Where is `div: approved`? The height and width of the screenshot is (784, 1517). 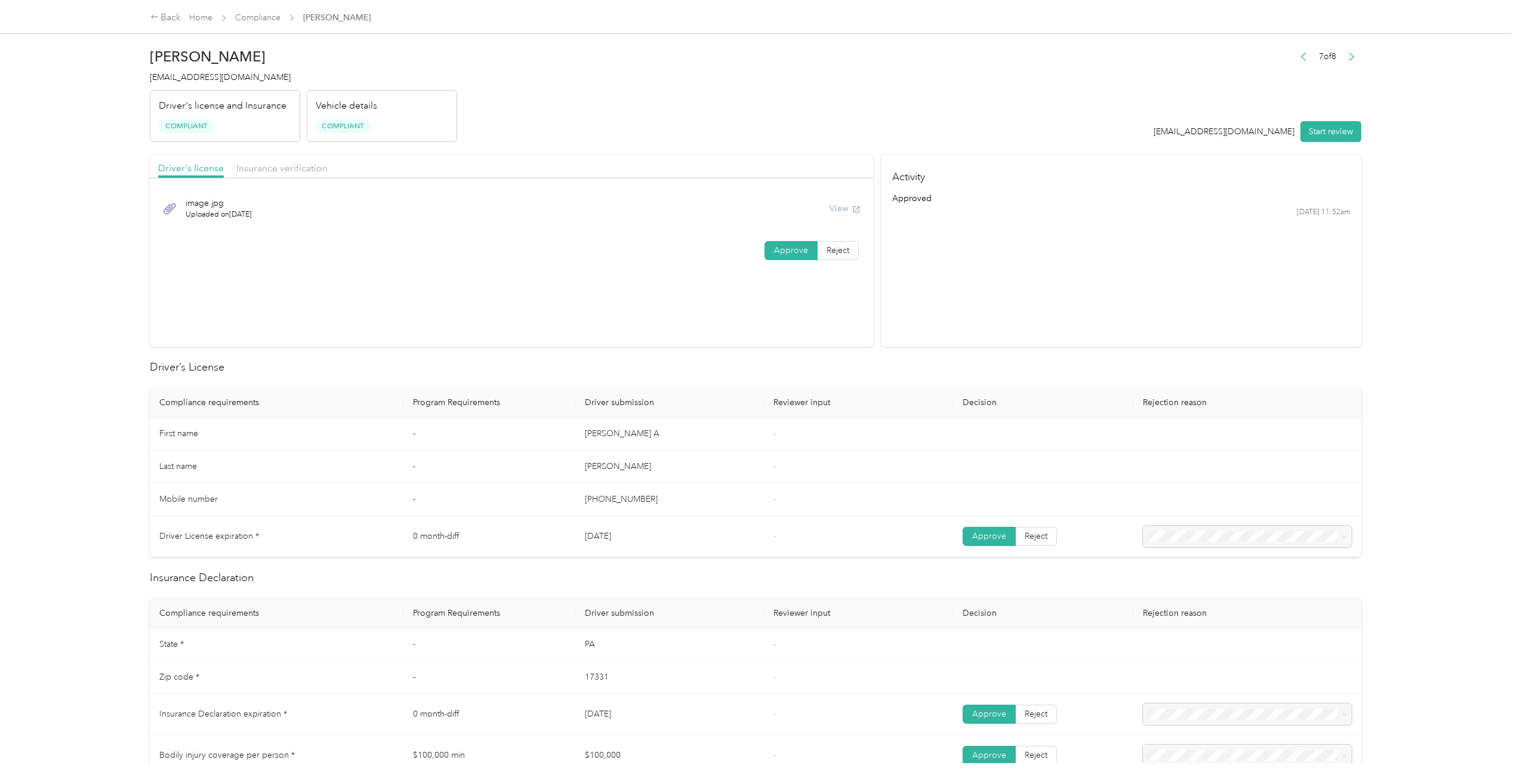 div: approved is located at coordinates (1121, 198).